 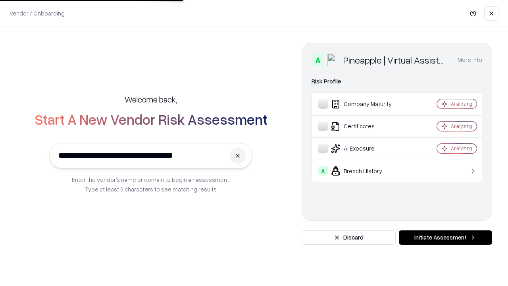 I want to click on div: Risk Profile, so click(x=397, y=81).